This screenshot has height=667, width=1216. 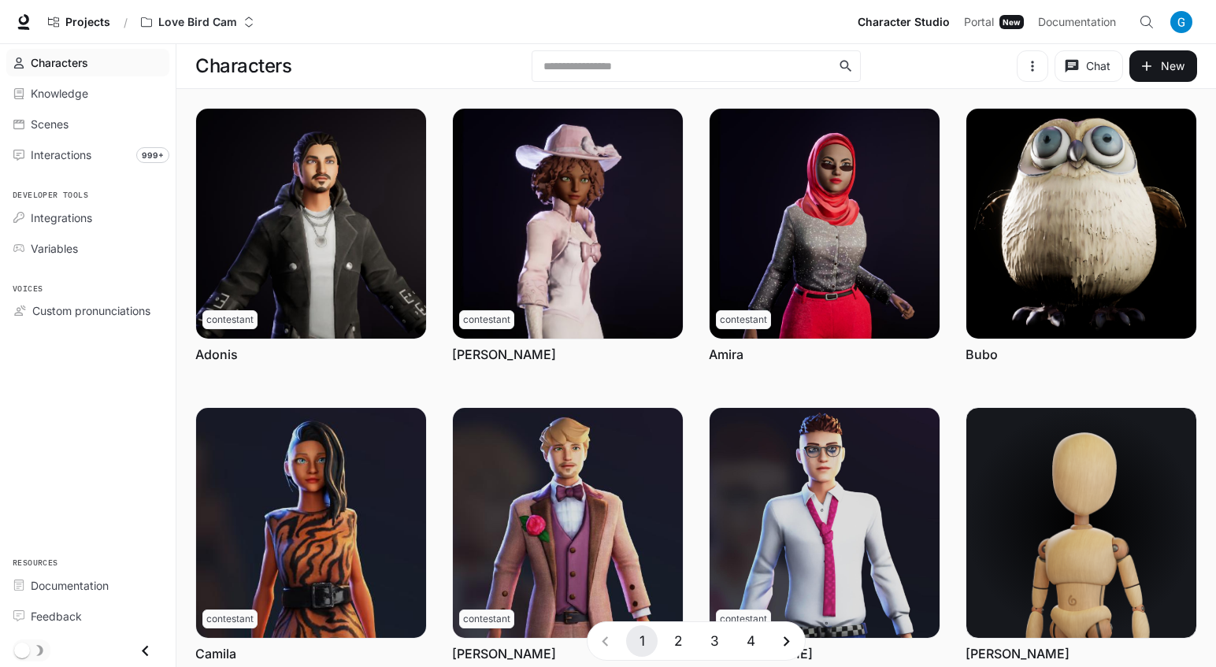 I want to click on img: Amanda, so click(x=568, y=224).